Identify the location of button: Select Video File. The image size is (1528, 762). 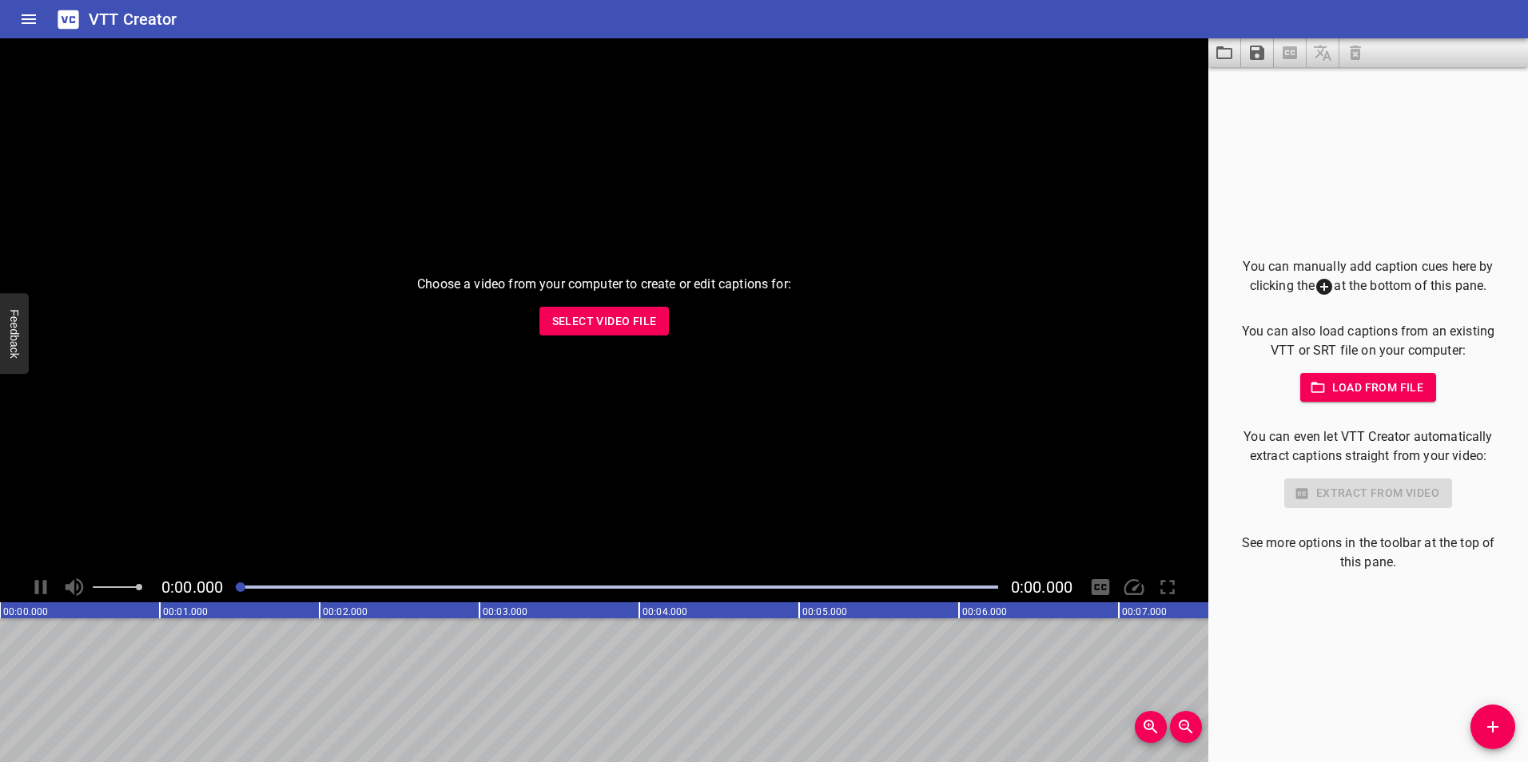
(604, 321).